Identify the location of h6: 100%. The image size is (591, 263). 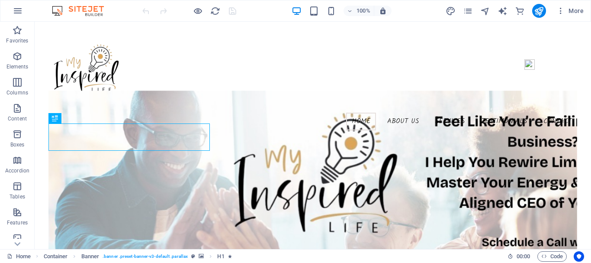
(364, 11).